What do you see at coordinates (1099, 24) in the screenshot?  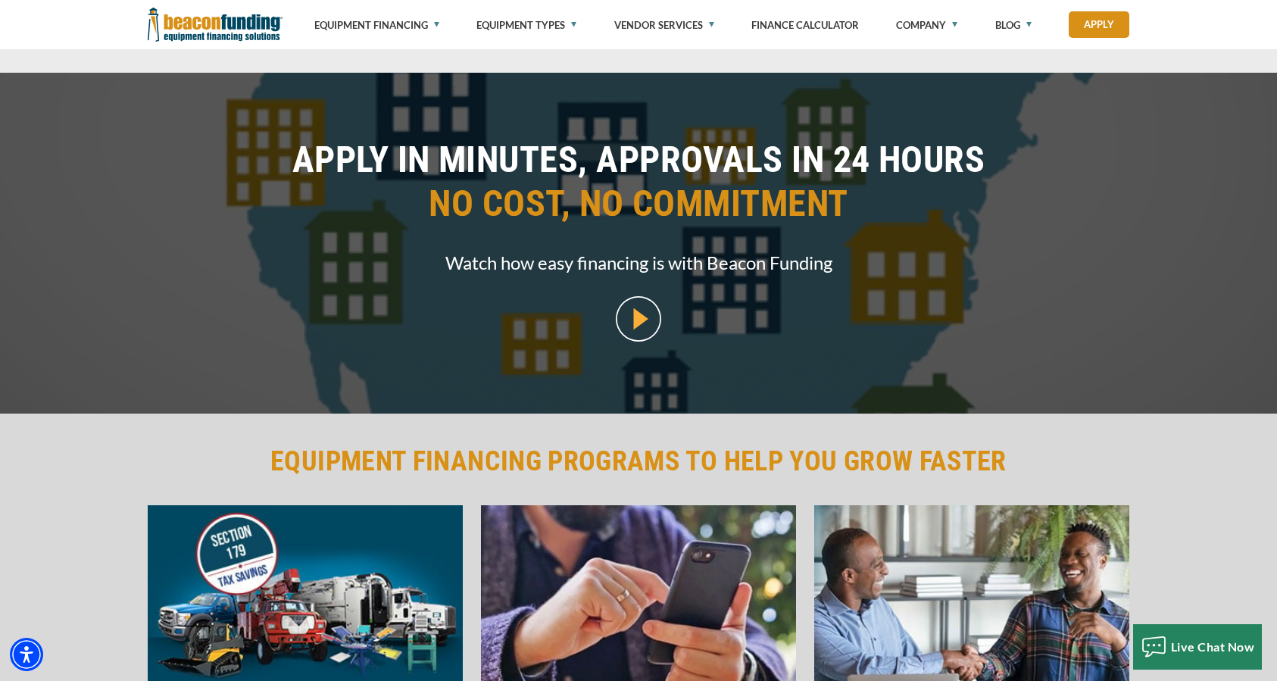 I see `a: Apply` at bounding box center [1099, 24].